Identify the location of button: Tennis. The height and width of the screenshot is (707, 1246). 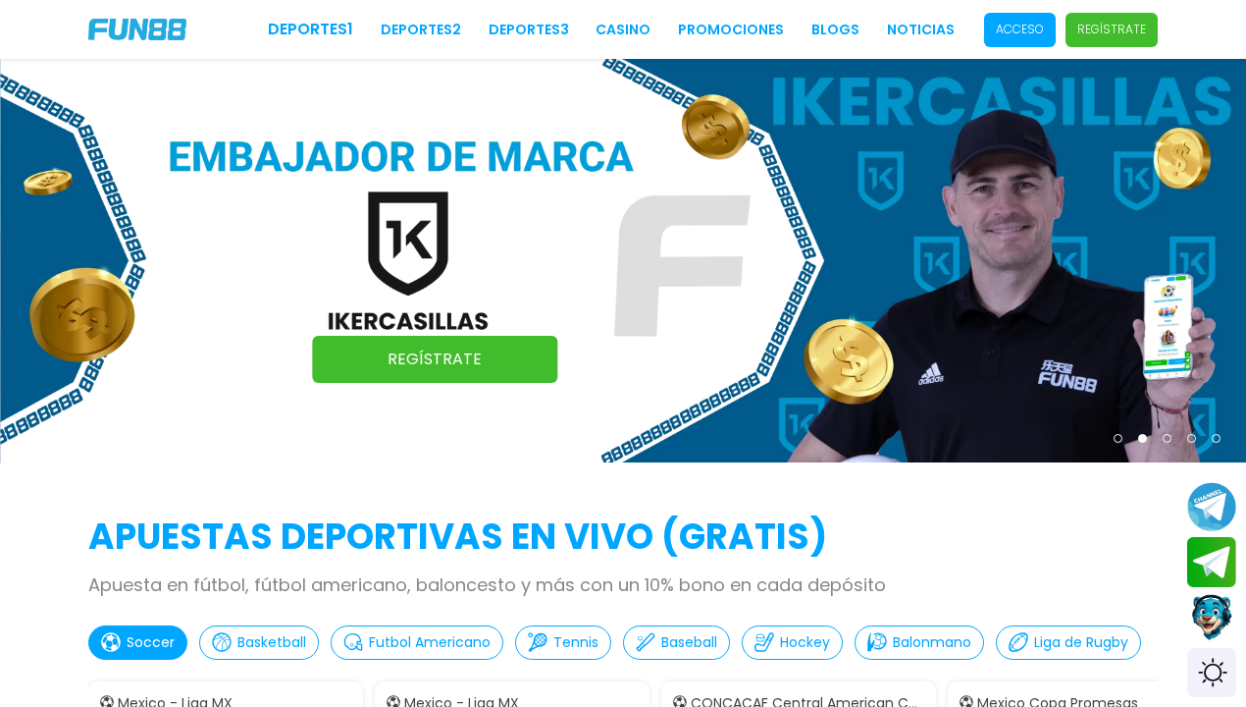
(563, 642).